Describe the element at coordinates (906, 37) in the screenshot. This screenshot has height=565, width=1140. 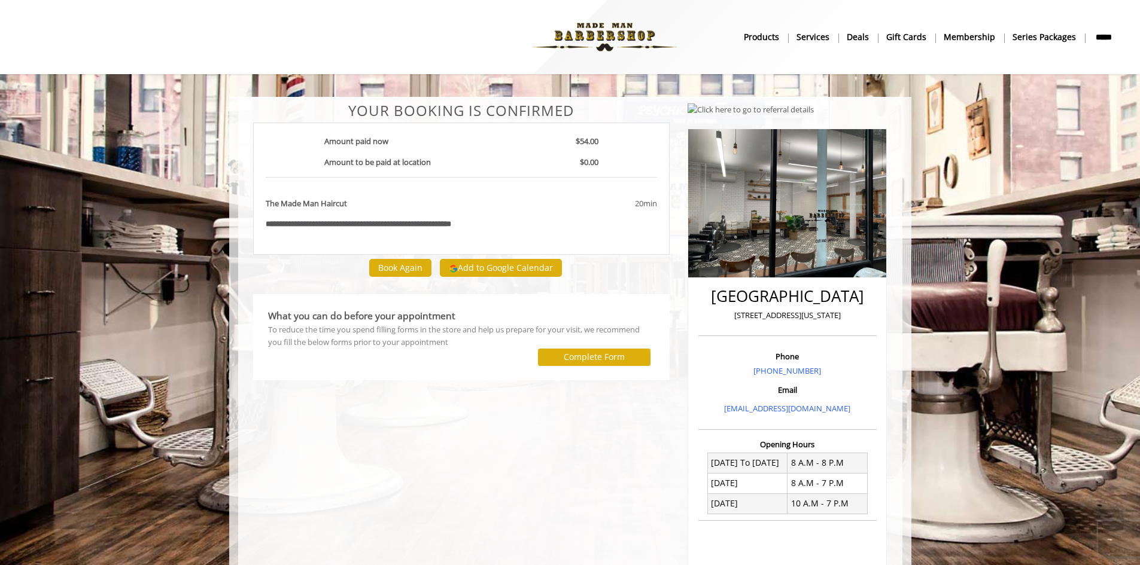
I see `b: gift cards` at that location.